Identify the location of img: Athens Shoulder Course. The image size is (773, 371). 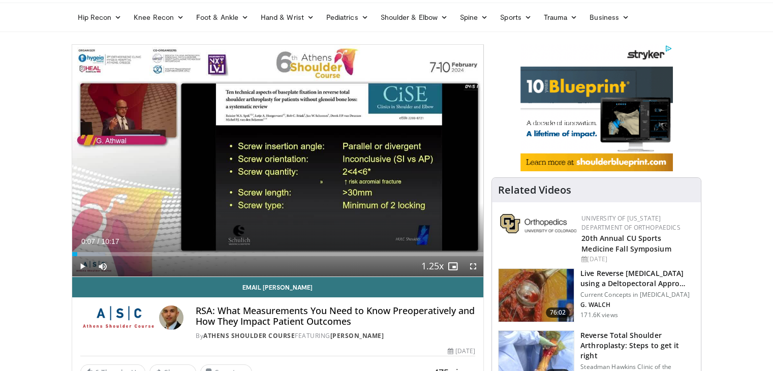
(118, 318).